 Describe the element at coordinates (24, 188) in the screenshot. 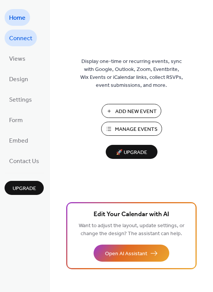

I see `button: Upgrade` at that location.